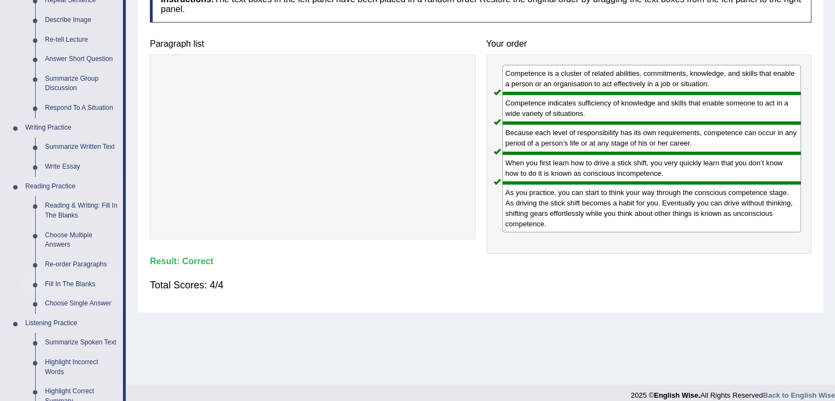  I want to click on a: Describe Image, so click(81, 20).